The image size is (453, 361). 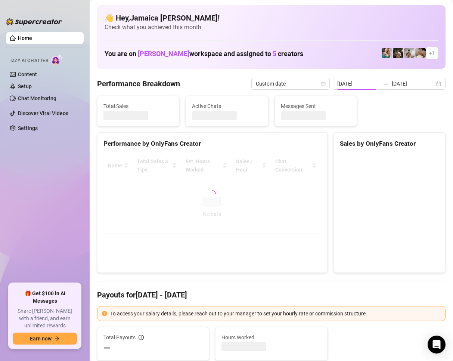 What do you see at coordinates (34, 22) in the screenshot?
I see `img: logo-BBDzfeDw.svg` at bounding box center [34, 22].